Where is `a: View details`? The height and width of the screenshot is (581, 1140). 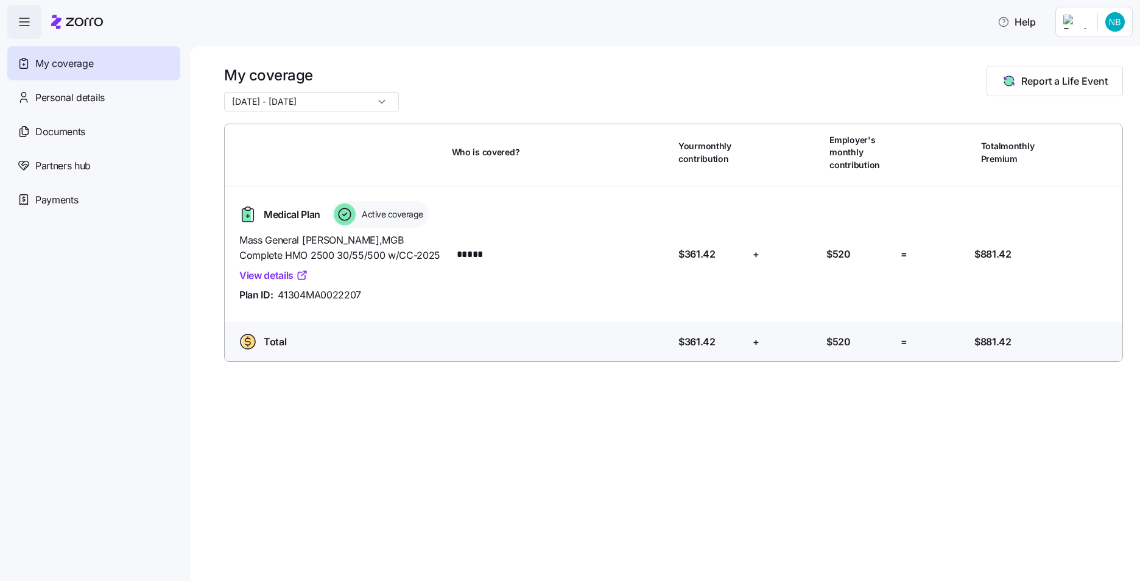
a: View details is located at coordinates (273, 275).